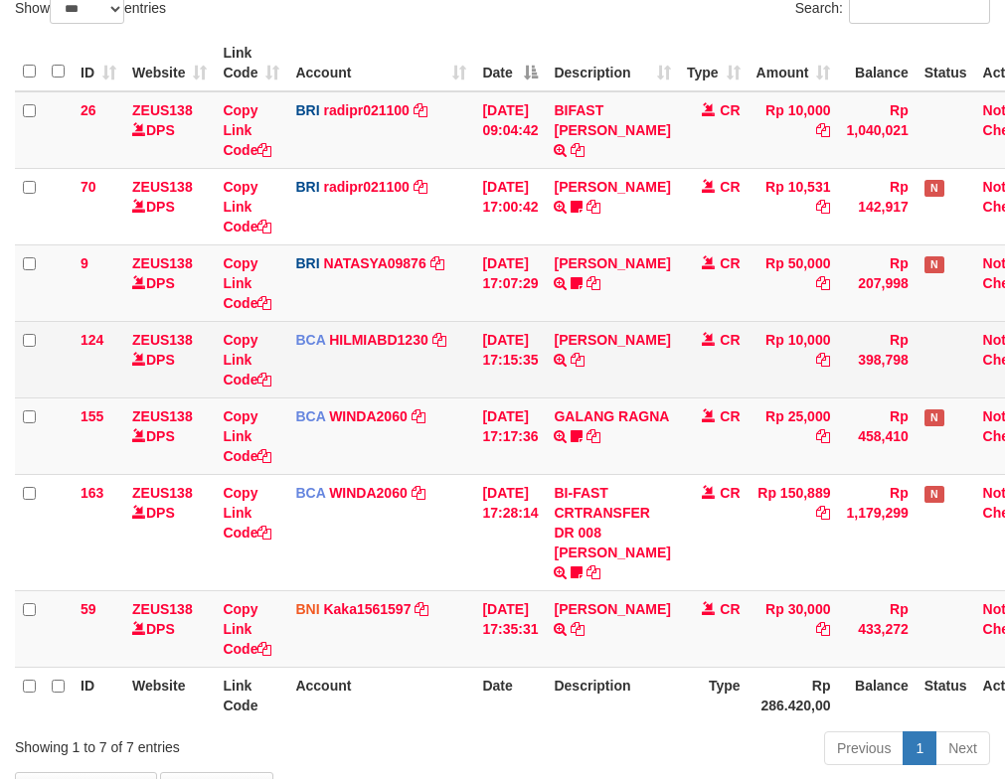 The height and width of the screenshot is (779, 1005). What do you see at coordinates (366, 187) in the screenshot?
I see `a: radipr021100` at bounding box center [366, 187].